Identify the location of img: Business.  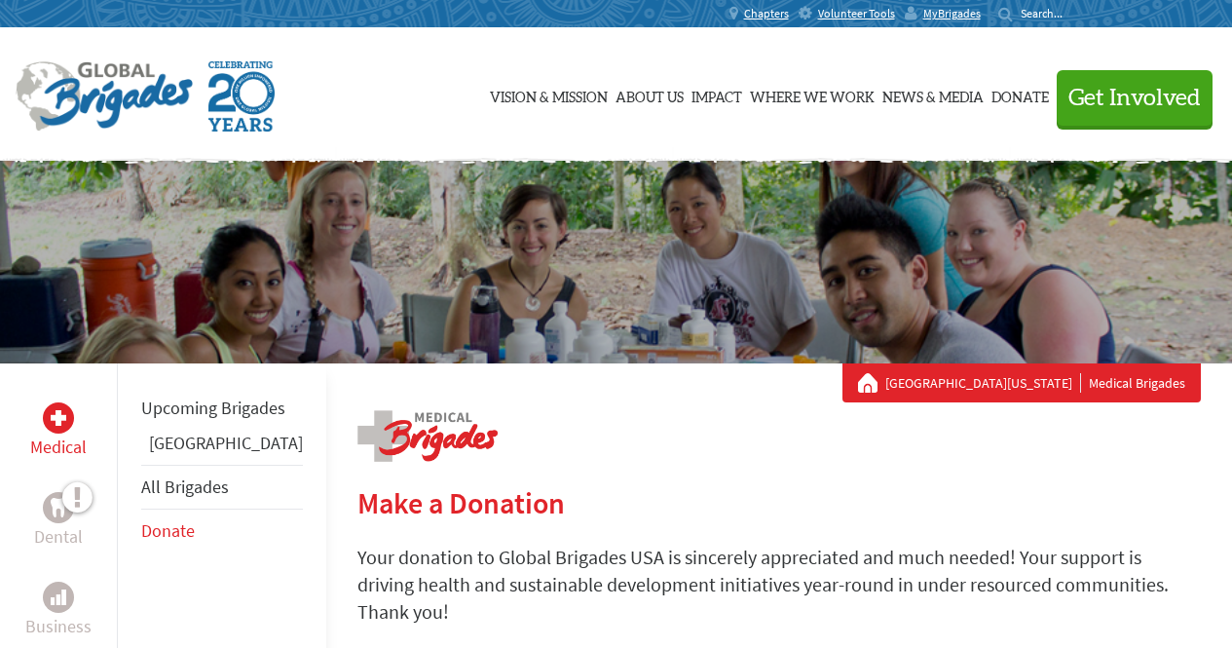
(58, 597).